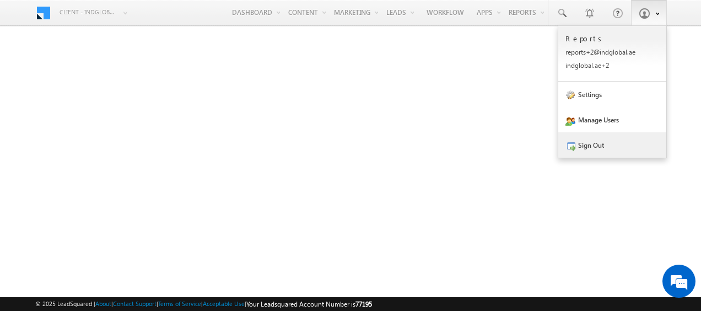  Describe the element at coordinates (612, 65) in the screenshot. I see `p: indgl obal. ae+2` at that location.